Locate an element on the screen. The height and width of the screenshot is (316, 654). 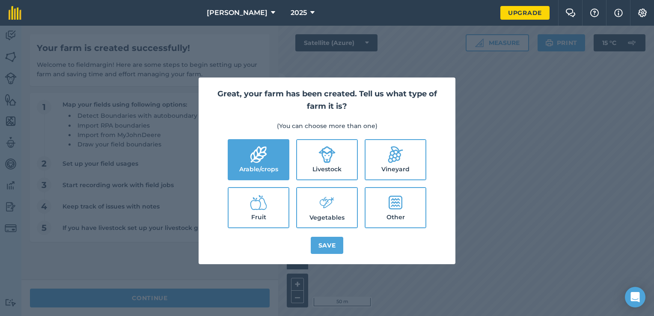
button: Save is located at coordinates (327, 245).